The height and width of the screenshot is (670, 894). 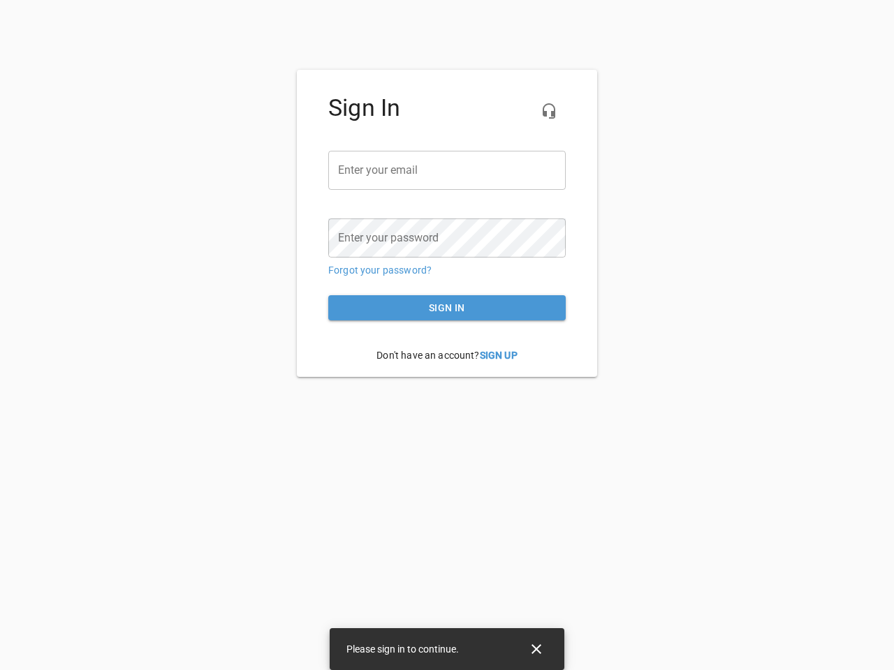 I want to click on button: Sign in, so click(x=447, y=308).